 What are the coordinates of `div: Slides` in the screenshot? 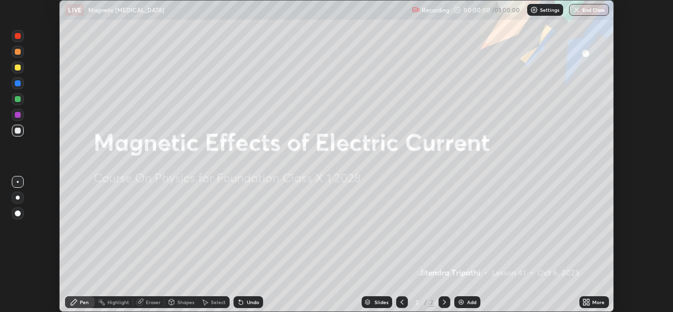 It's located at (381, 302).